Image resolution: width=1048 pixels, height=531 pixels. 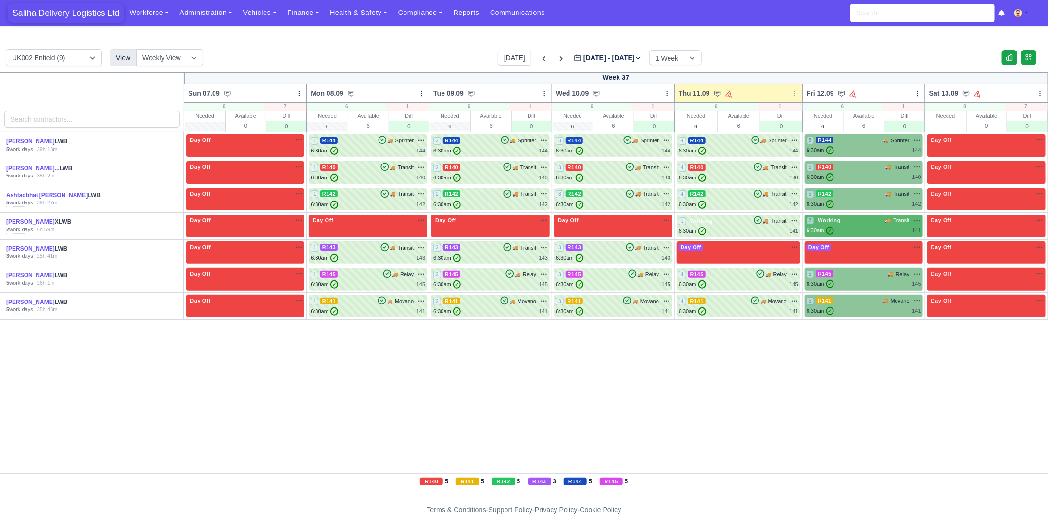 What do you see at coordinates (314, 141) in the screenshot?
I see `span: 1` at bounding box center [314, 141].